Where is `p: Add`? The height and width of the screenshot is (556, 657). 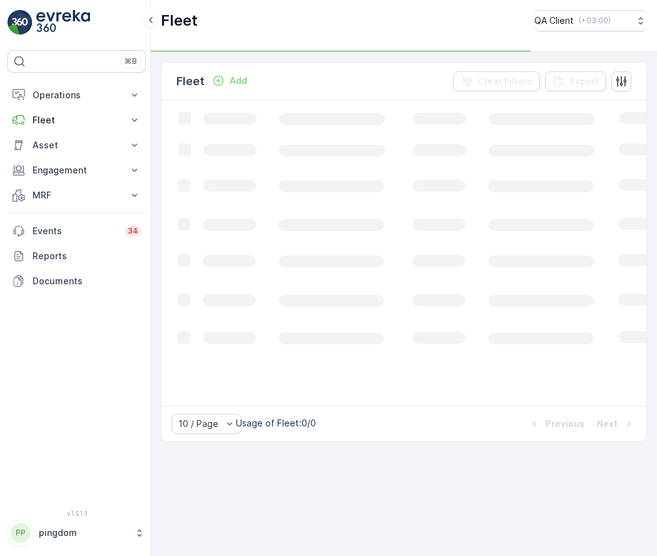
p: Add is located at coordinates (238, 81).